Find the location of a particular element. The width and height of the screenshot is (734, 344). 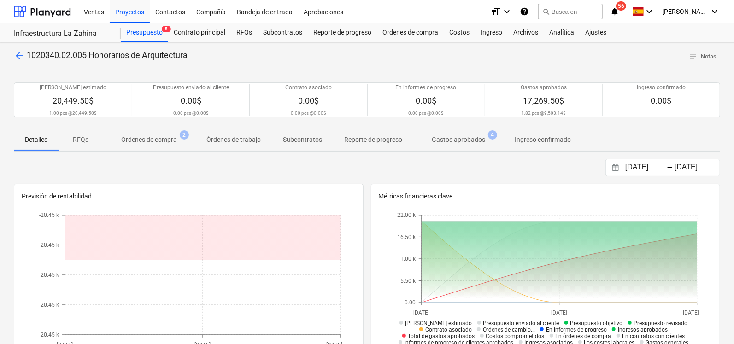

button: Busca en is located at coordinates (571, 12).